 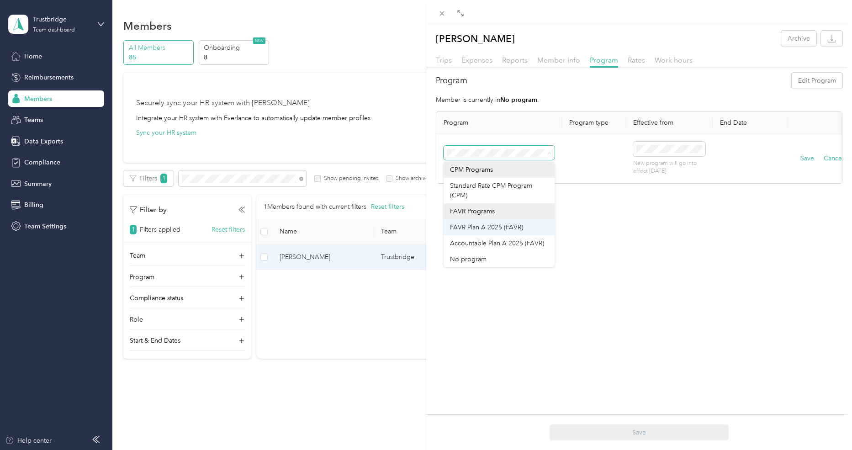 I want to click on th: End Date, so click(x=750, y=123).